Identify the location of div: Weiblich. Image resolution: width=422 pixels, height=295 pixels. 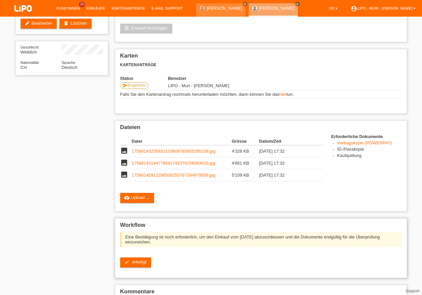
(41, 50).